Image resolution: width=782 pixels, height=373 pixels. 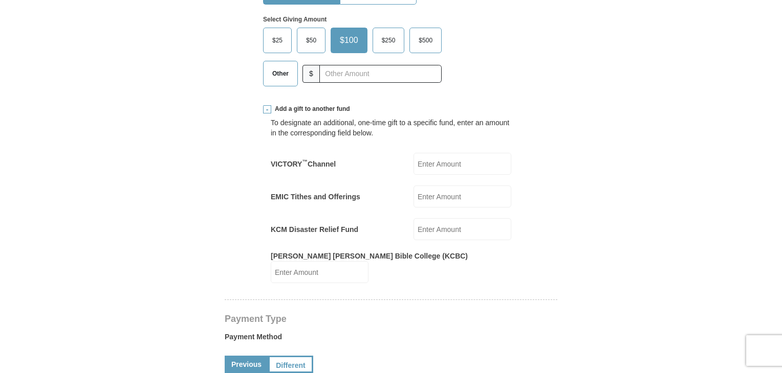 I want to click on h4: Payment Type, so click(x=391, y=319).